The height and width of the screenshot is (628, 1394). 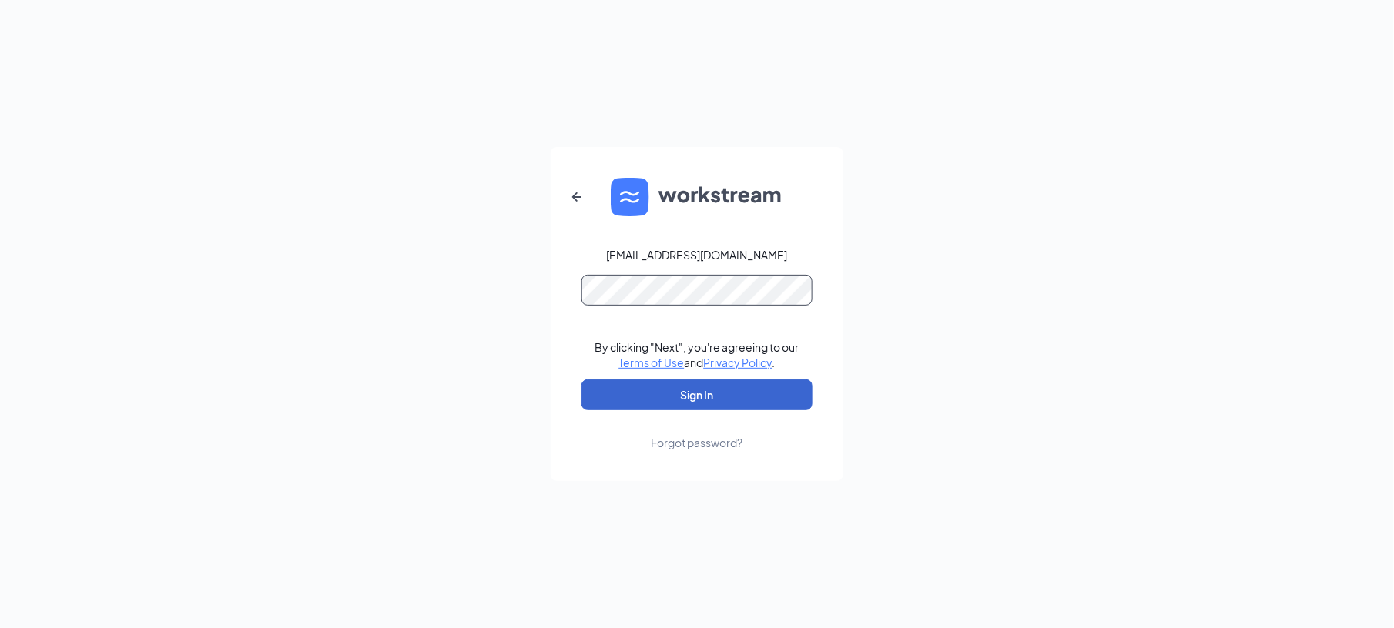 What do you see at coordinates (697, 355) in the screenshot?
I see `div: By clicking "Next", you're agreeing to our and .` at bounding box center [697, 355].